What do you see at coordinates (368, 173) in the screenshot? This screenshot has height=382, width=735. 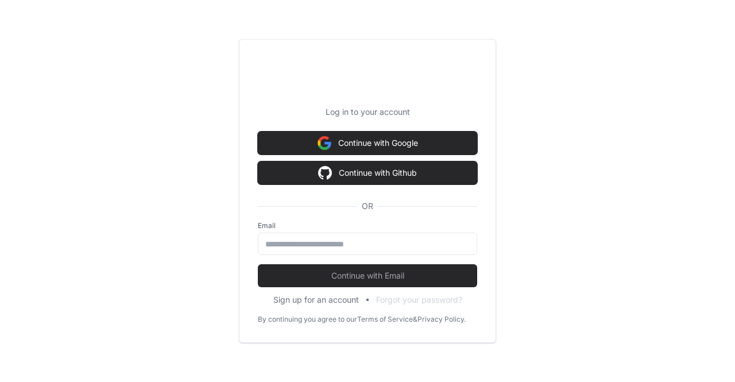 I see `button: Continue with Github` at bounding box center [368, 173].